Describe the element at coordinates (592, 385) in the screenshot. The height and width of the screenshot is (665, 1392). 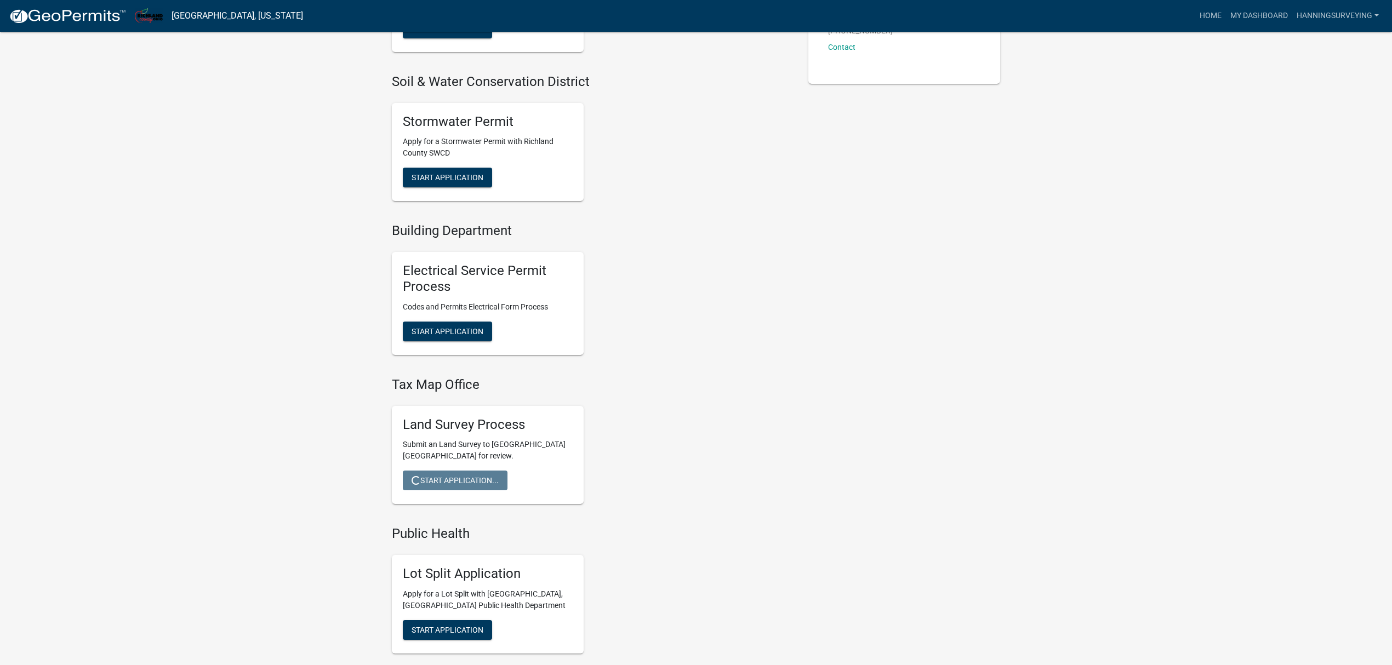
I see `h4: Tax Map Office` at that location.